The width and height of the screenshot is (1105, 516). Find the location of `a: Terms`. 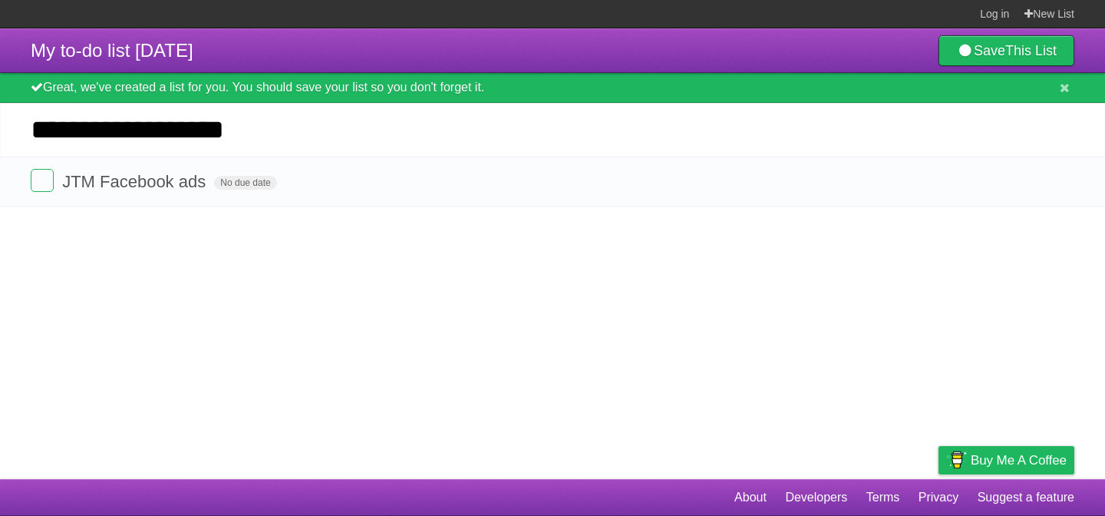

a: Terms is located at coordinates (883, 497).